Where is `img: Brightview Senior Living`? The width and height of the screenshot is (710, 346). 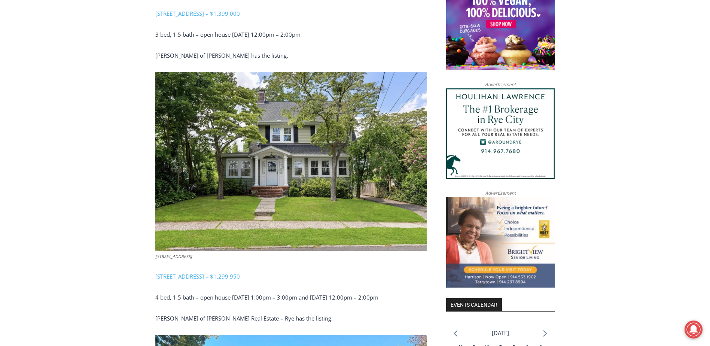
img: Brightview Senior Living is located at coordinates (500, 242).